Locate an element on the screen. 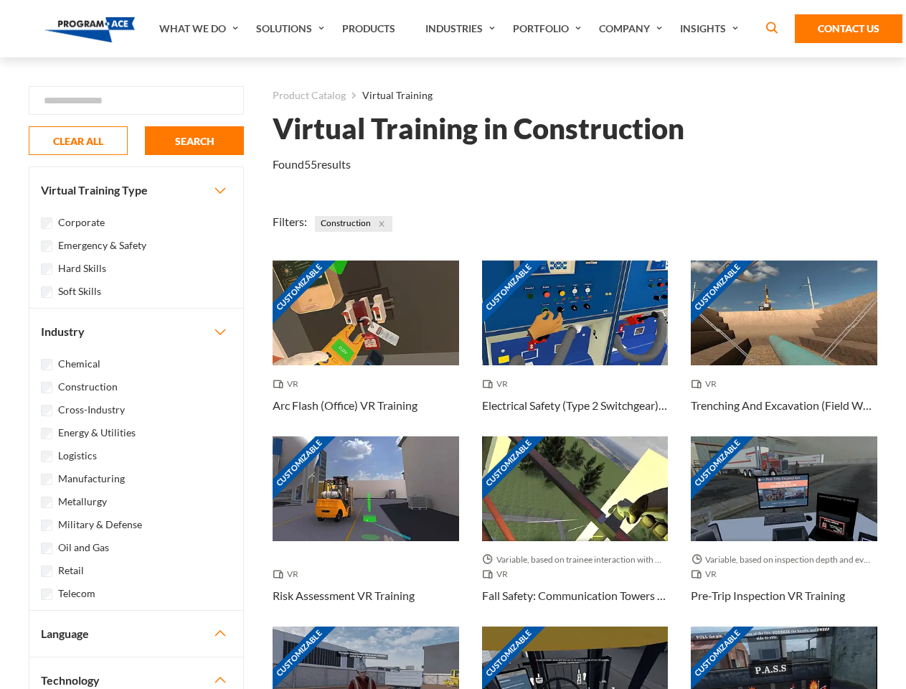 This screenshot has height=689, width=906. h3: Pre-Trip Inspection VR Training is located at coordinates (767, 595).